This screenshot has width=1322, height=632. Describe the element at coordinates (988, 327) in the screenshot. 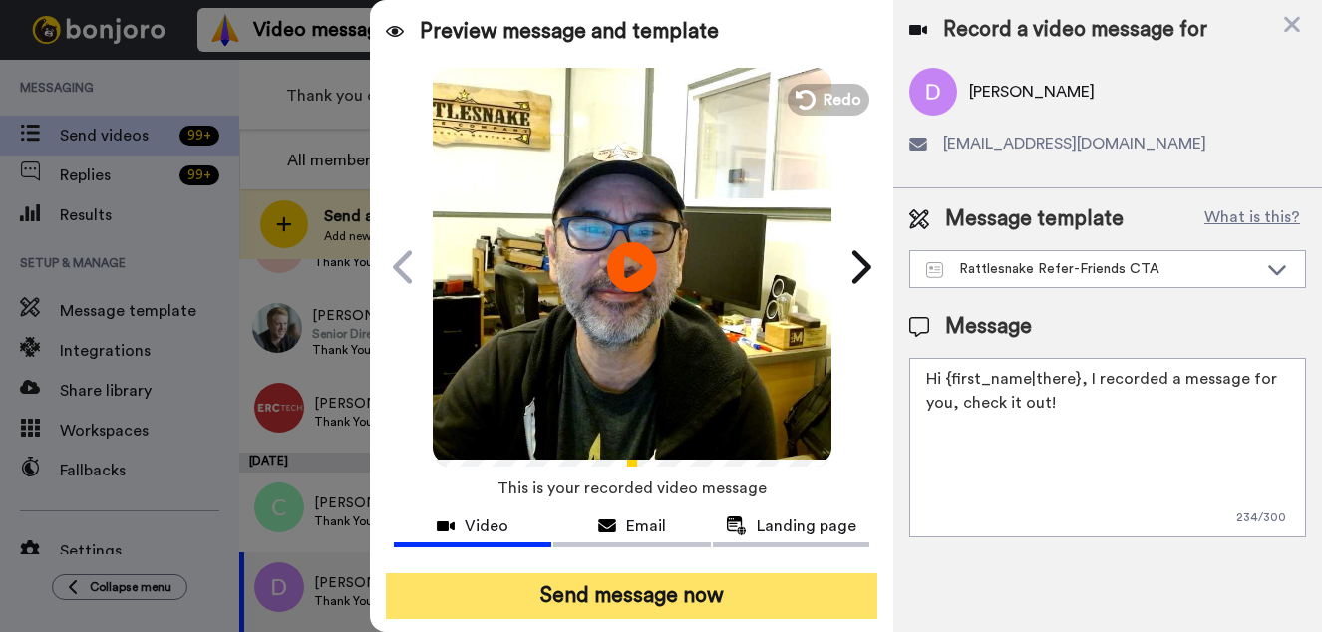

I see `span: Message` at that location.